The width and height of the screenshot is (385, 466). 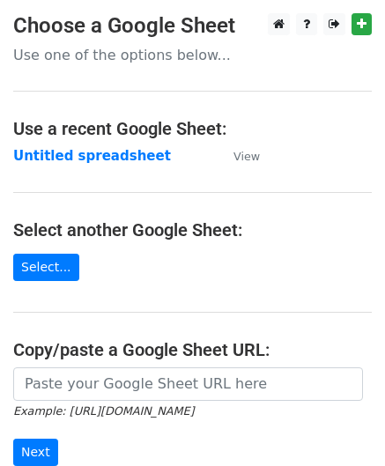 I want to click on p: Use one of the options below..., so click(x=192, y=55).